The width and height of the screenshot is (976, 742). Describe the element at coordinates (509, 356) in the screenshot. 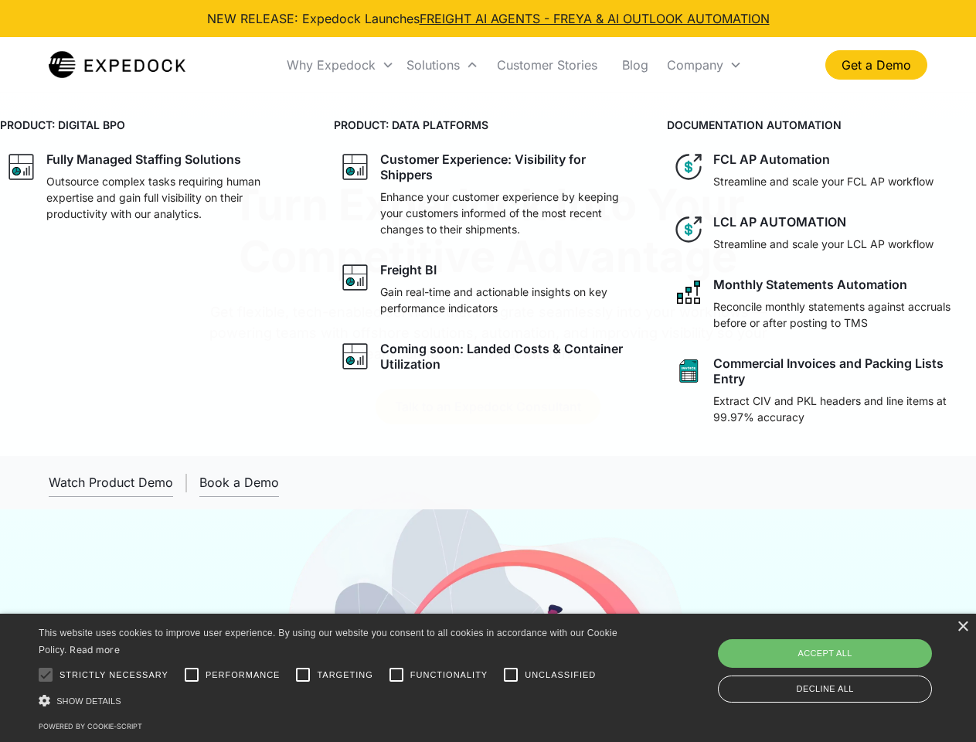

I see `div: Coming soon: Landed Costs & Container Utilization` at that location.